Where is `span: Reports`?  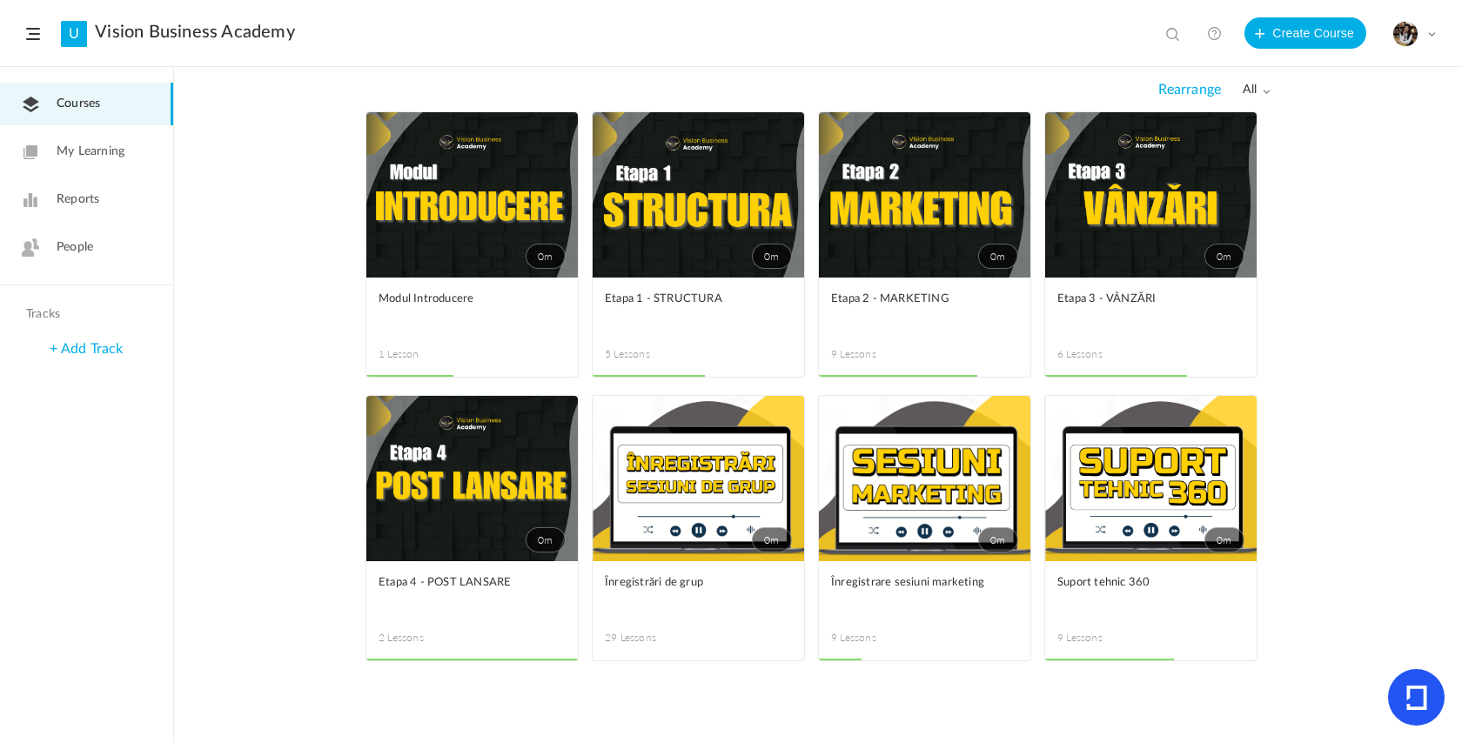 span: Reports is located at coordinates (77, 199).